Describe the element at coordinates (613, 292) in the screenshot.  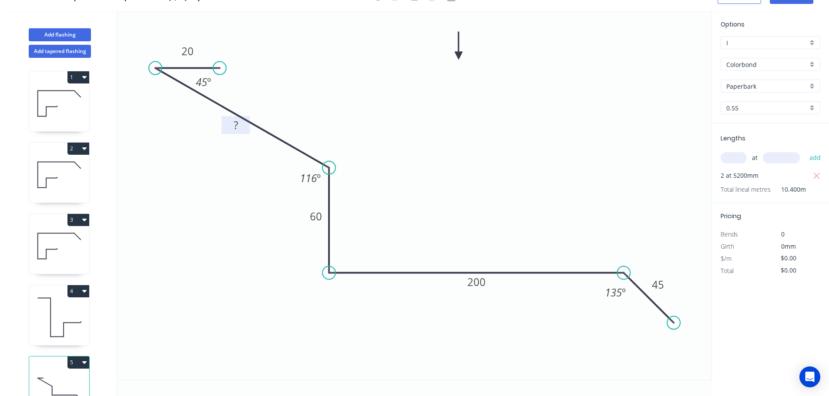
I see `tspan: 135` at that location.